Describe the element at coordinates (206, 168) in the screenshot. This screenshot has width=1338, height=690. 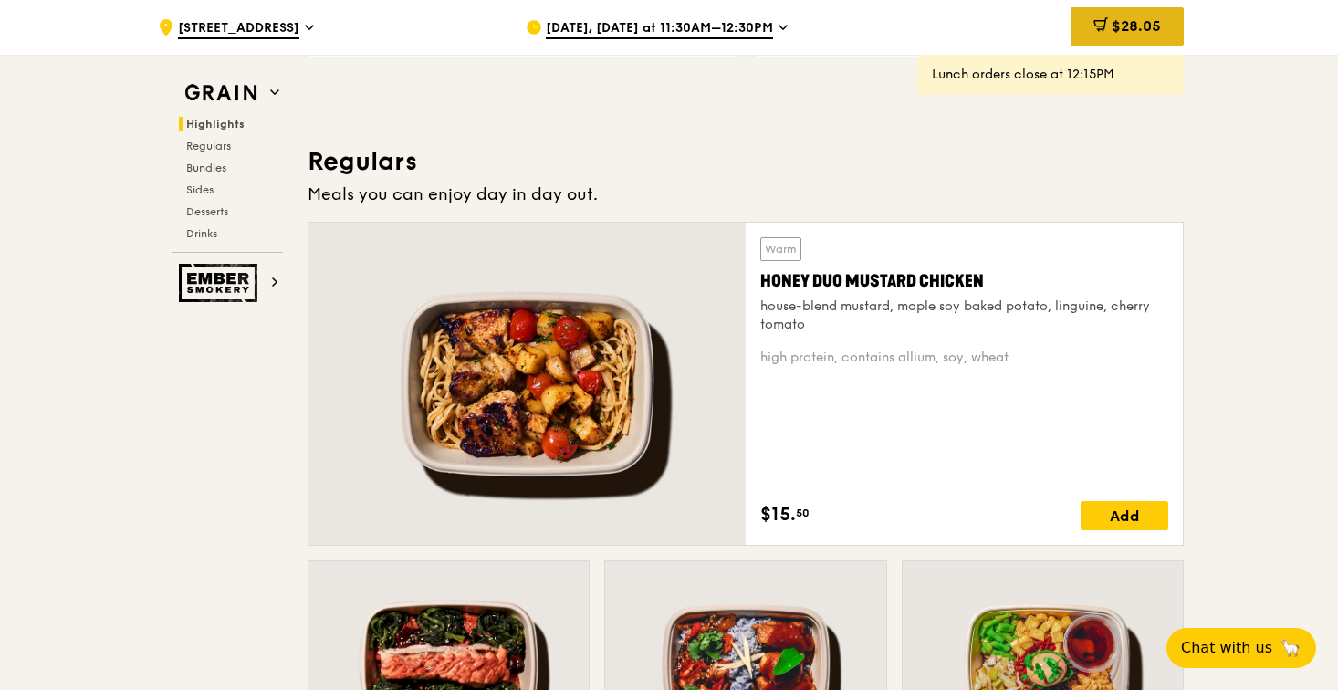
I see `span: Bundles` at that location.